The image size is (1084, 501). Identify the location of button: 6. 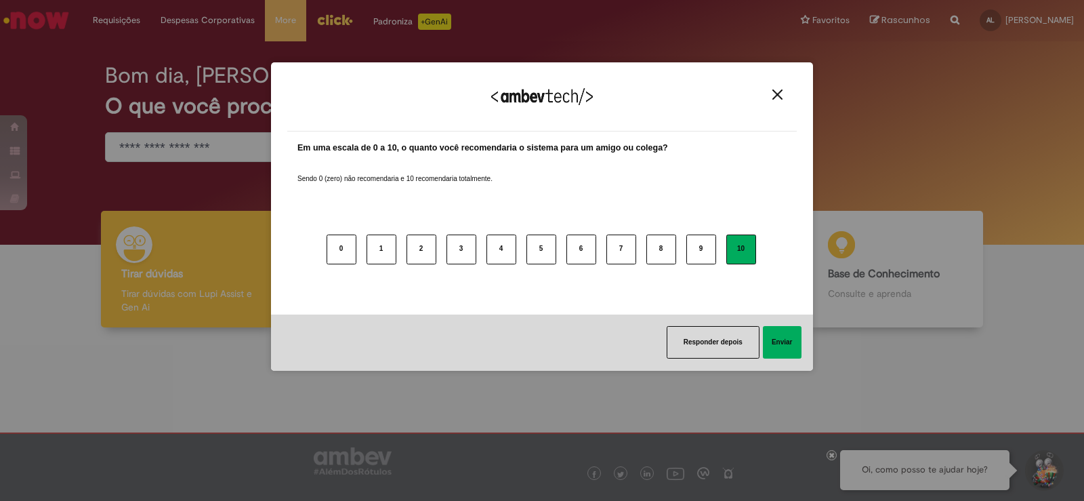
(581, 249).